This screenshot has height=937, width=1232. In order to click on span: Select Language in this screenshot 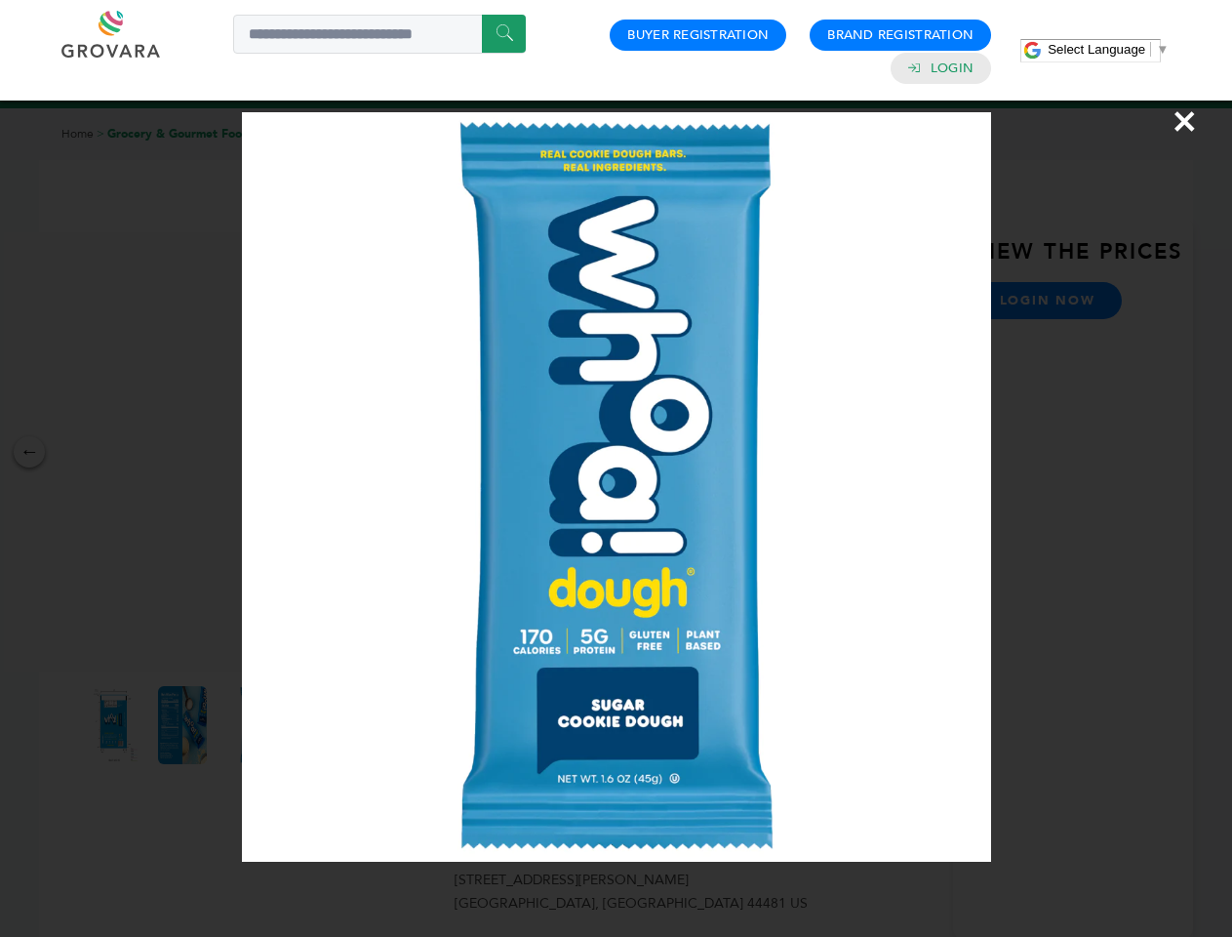, I will do `click(1097, 49)`.